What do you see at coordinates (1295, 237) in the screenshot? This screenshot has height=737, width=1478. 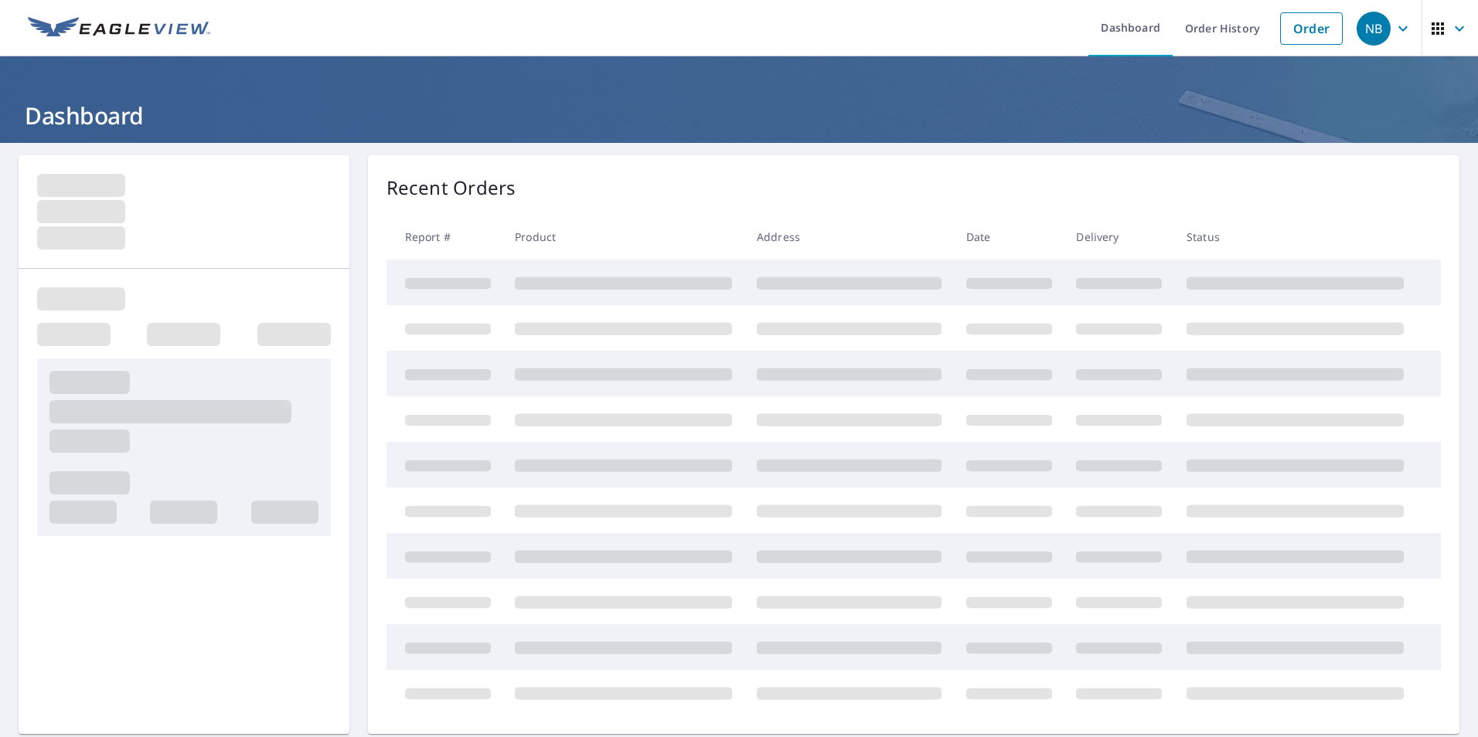 I see `th: Status` at bounding box center [1295, 237].